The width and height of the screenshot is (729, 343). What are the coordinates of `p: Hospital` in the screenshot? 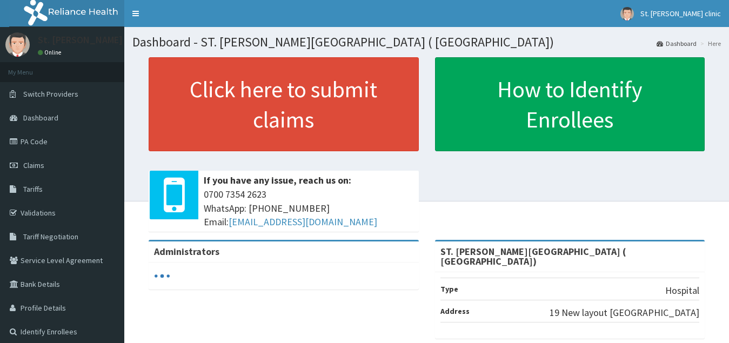 It's located at (682, 291).